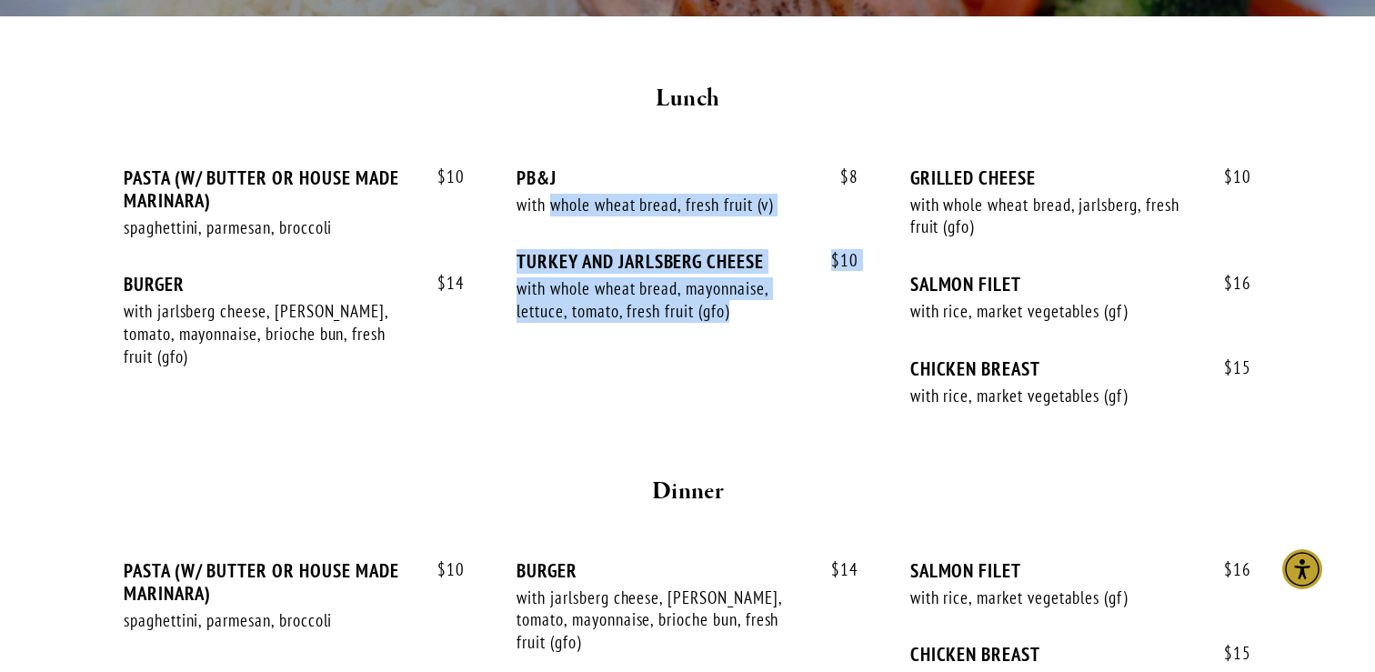  I want to click on div: with whole wheat bread, mayonnaise, lettuce, tomato, fresh fruit (gfo), so click(661, 299).